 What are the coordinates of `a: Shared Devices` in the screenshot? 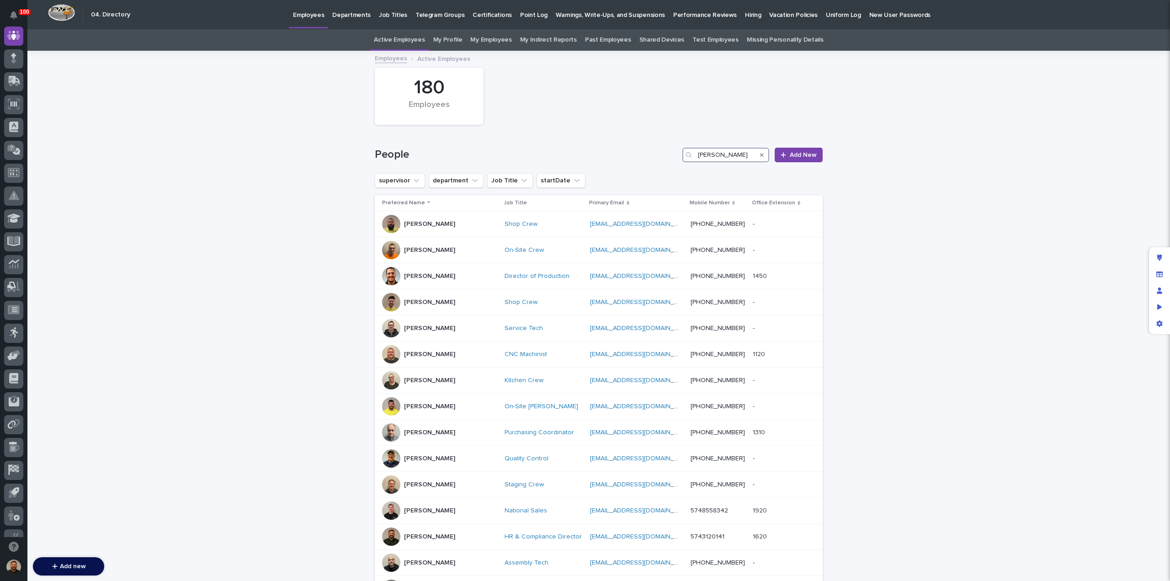 It's located at (662, 40).